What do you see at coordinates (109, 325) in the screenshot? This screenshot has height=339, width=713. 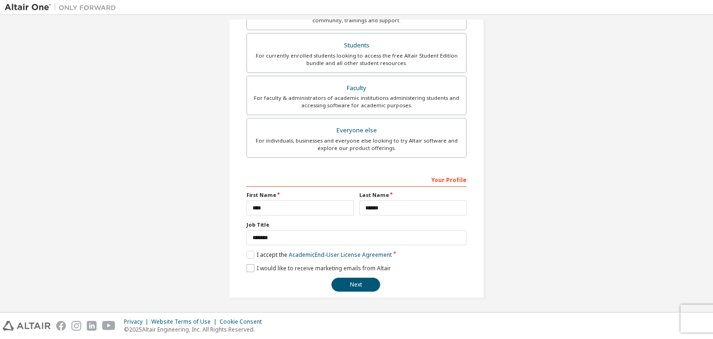 I see `img: youtube.svg` at bounding box center [109, 325].